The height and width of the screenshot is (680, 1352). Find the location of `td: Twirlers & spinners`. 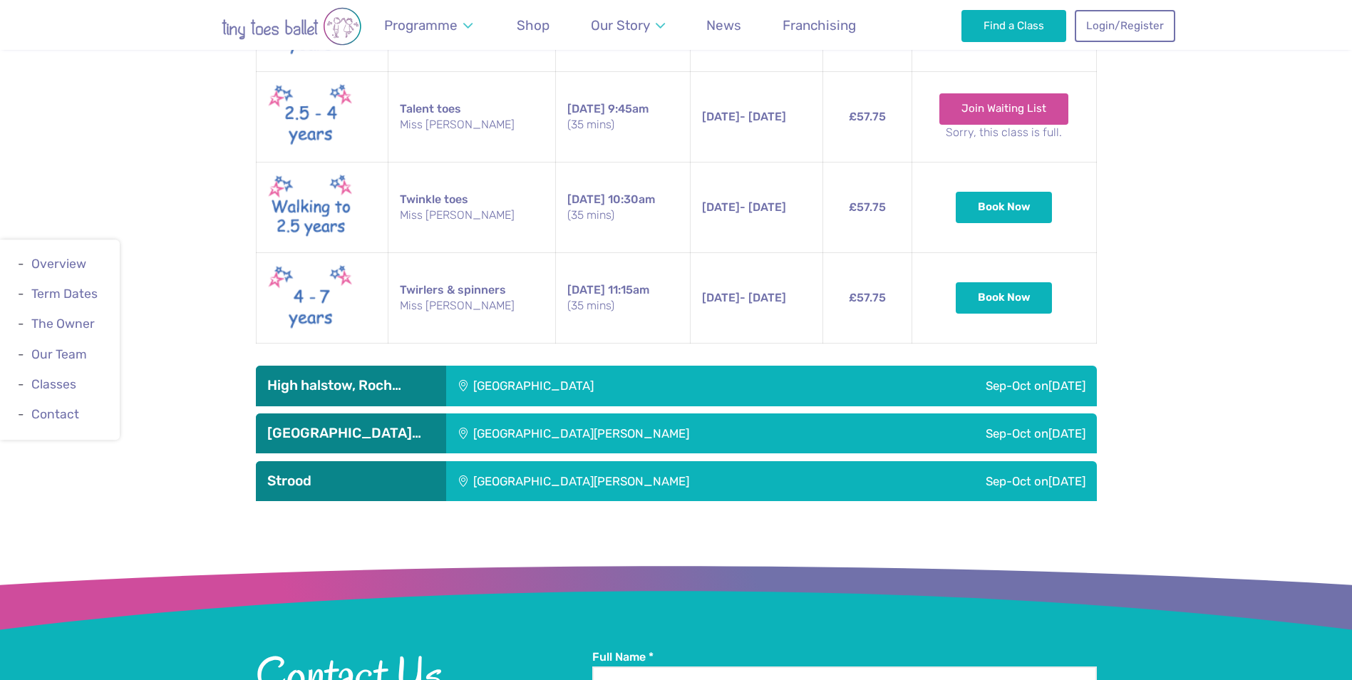

td: Twirlers & spinners is located at coordinates (471, 297).